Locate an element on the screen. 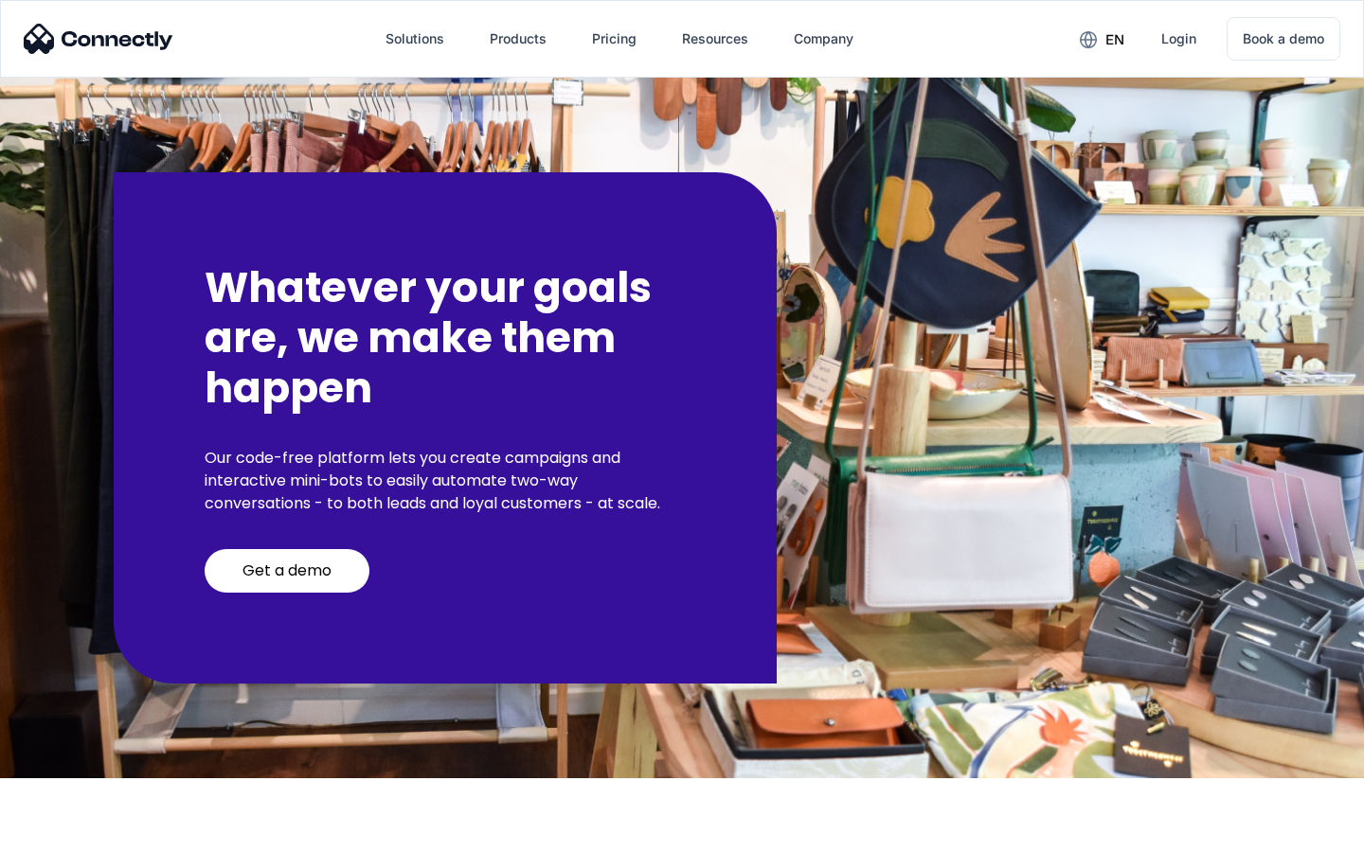  div: Login is located at coordinates (1178, 39).